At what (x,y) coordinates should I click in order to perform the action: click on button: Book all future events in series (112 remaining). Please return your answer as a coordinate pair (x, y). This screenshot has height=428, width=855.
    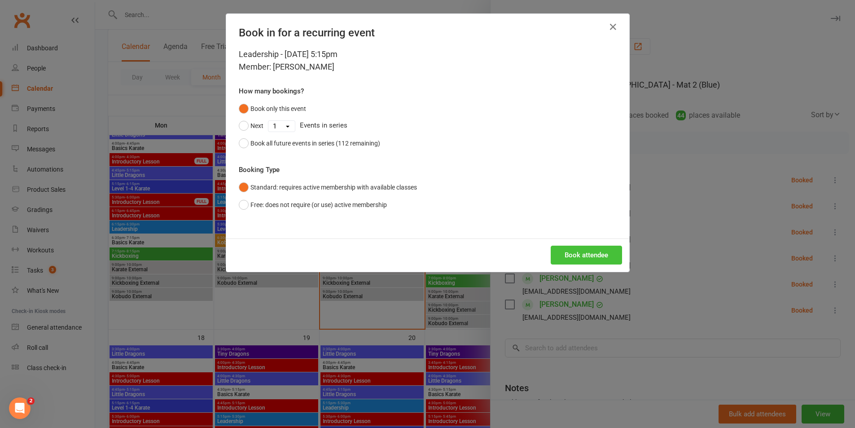
    Looking at the image, I should click on (309, 143).